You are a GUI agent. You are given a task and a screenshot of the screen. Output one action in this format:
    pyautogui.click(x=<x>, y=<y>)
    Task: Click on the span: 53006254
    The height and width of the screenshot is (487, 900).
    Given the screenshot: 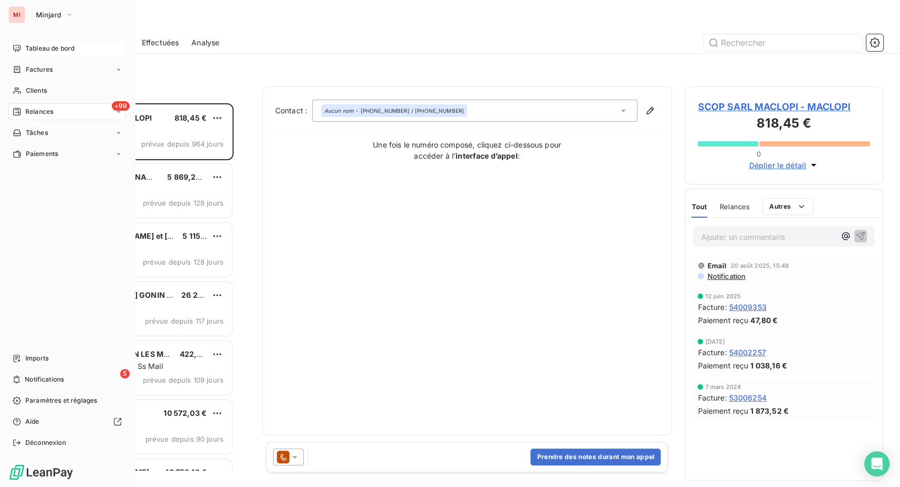 What is the action you would take?
    pyautogui.click(x=747, y=398)
    